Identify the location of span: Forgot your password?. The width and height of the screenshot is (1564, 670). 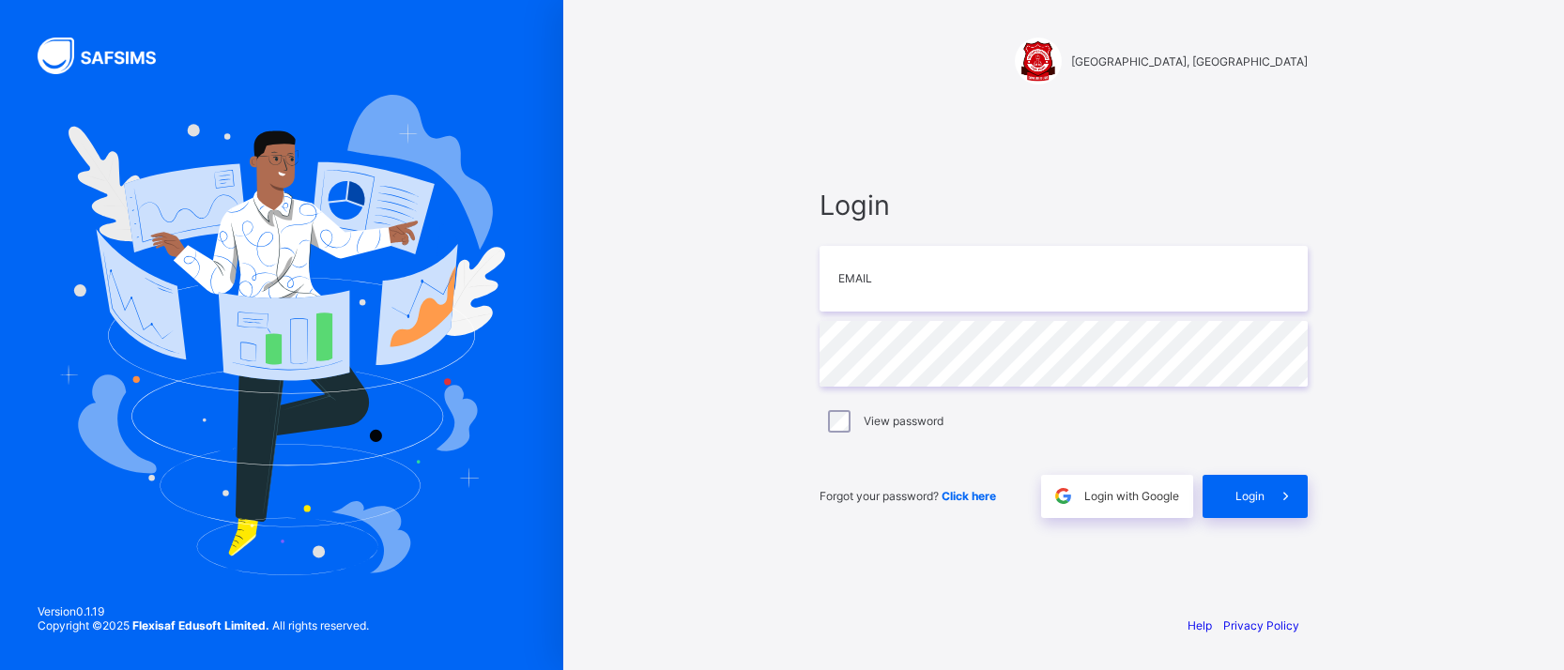
(908, 496).